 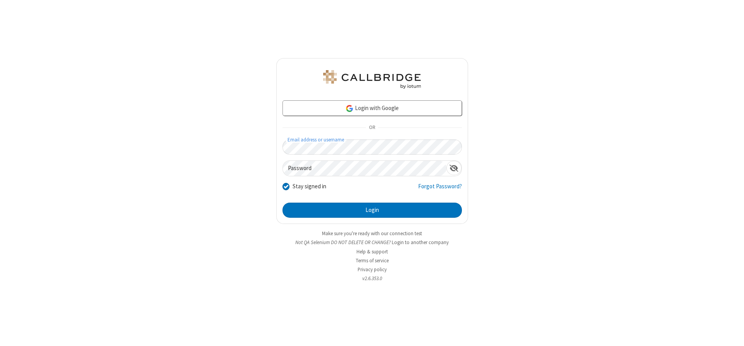 I want to click on input: Password, so click(x=365, y=168).